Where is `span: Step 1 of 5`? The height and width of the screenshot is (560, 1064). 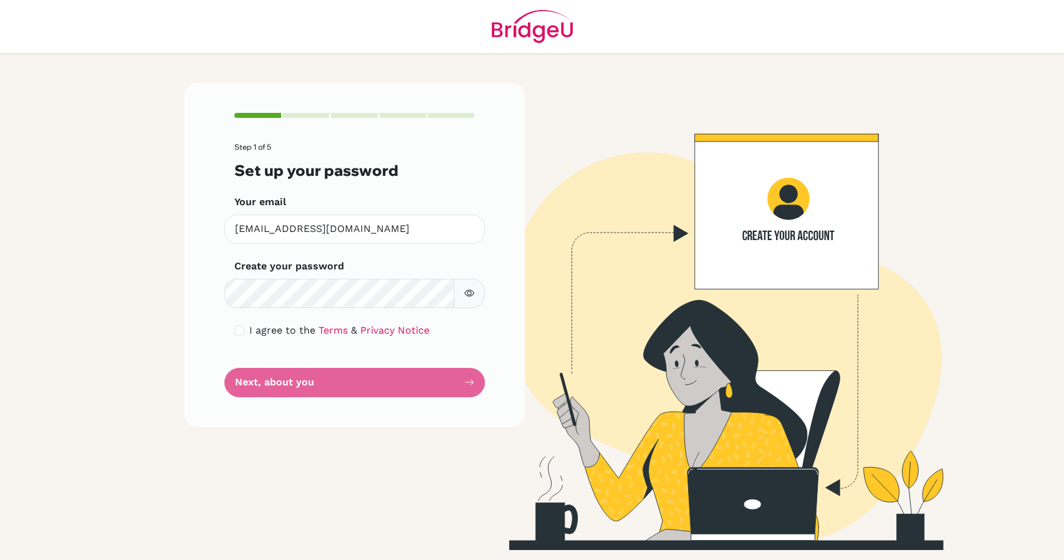
span: Step 1 of 5 is located at coordinates (253, 147).